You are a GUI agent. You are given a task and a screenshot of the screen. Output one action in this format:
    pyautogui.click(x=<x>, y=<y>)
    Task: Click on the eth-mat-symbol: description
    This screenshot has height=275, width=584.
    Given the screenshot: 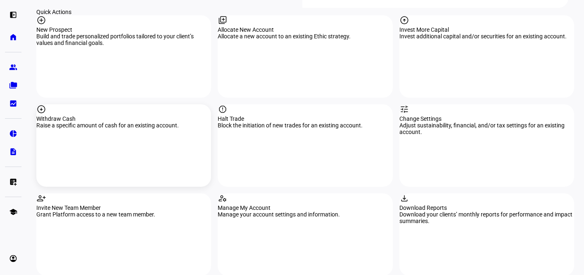 What is the action you would take?
    pyautogui.click(x=13, y=152)
    